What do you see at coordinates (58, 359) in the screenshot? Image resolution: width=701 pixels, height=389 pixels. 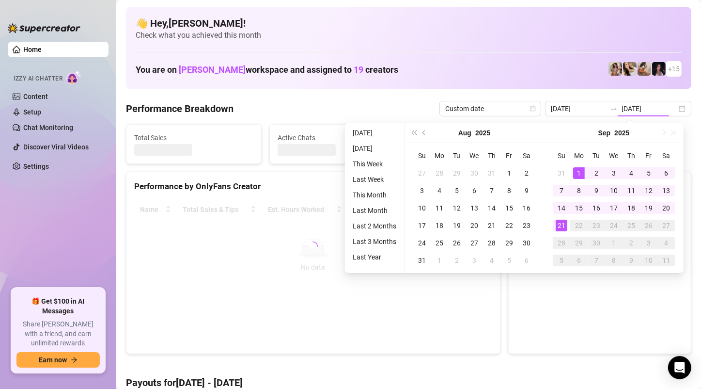 I see `button: Earn nowarrow-right` at bounding box center [58, 359].